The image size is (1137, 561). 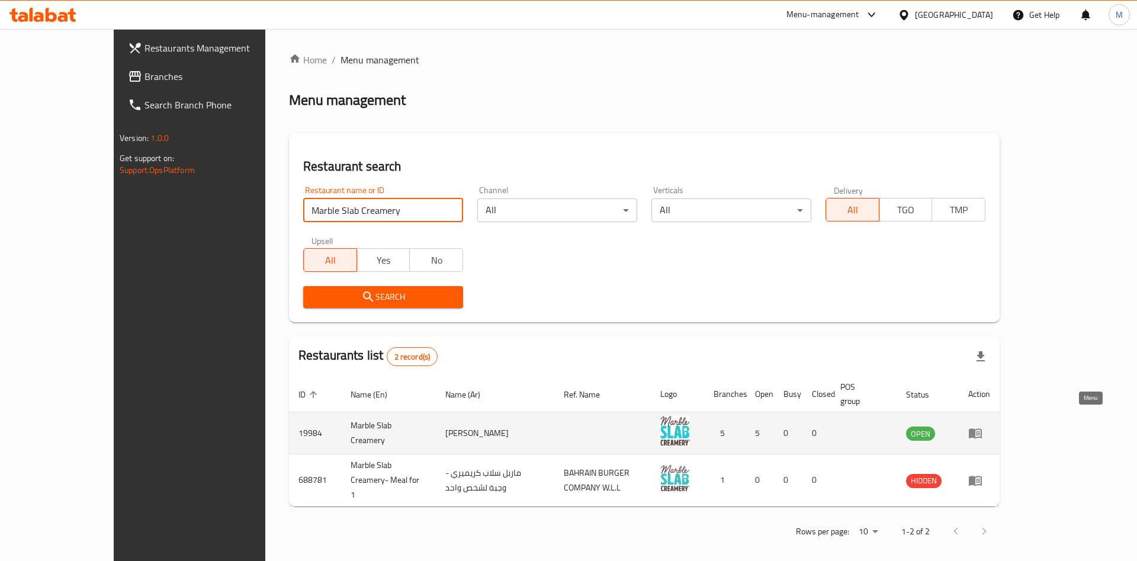 What do you see at coordinates (322, 240) in the screenshot?
I see `label: Upsell` at bounding box center [322, 240].